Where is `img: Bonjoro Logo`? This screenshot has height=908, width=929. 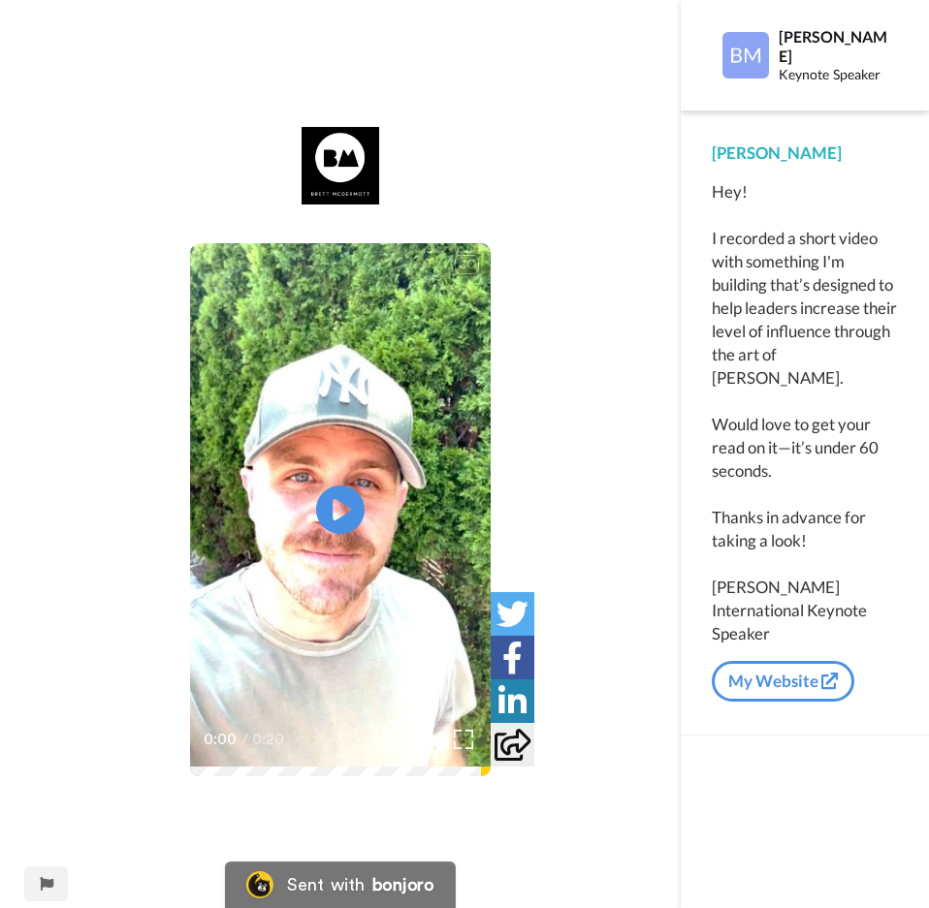
img: Bonjoro Logo is located at coordinates (260, 885).